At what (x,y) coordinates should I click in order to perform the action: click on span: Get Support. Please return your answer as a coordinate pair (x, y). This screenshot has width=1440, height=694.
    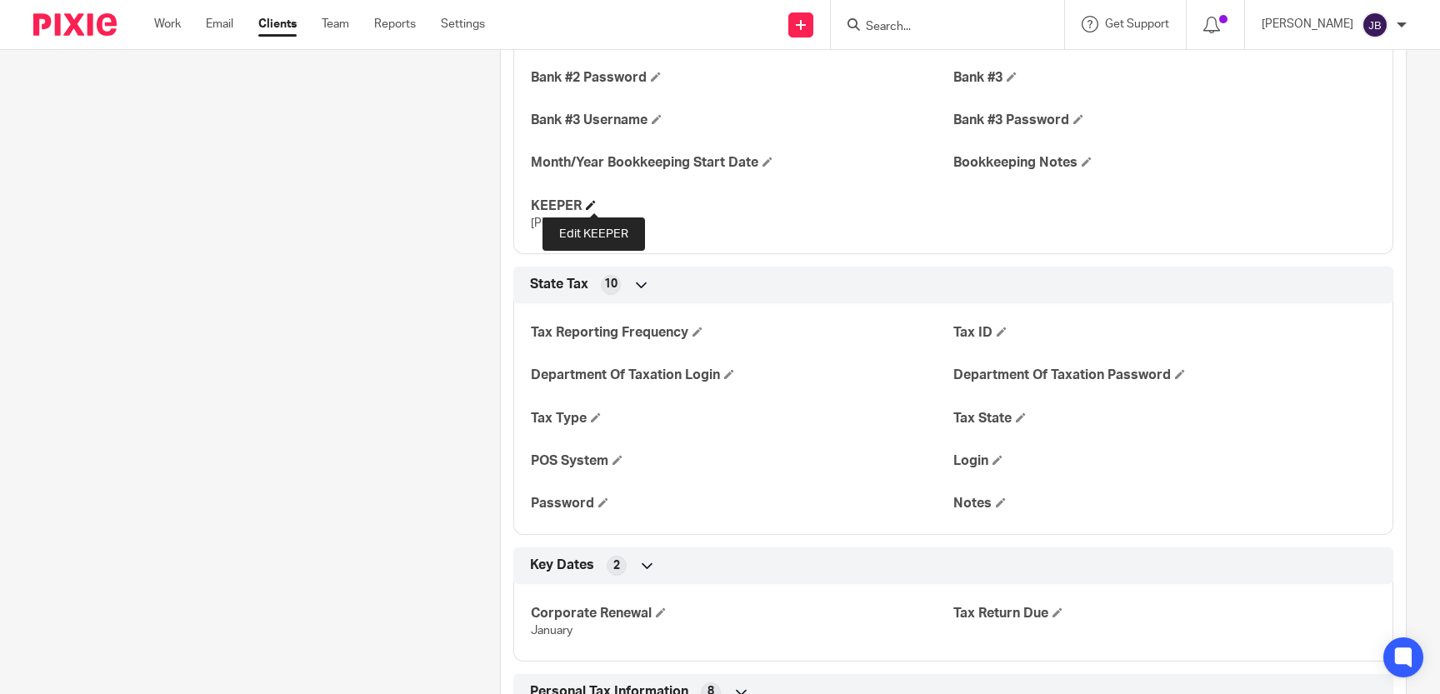
    Looking at the image, I should click on (1137, 24).